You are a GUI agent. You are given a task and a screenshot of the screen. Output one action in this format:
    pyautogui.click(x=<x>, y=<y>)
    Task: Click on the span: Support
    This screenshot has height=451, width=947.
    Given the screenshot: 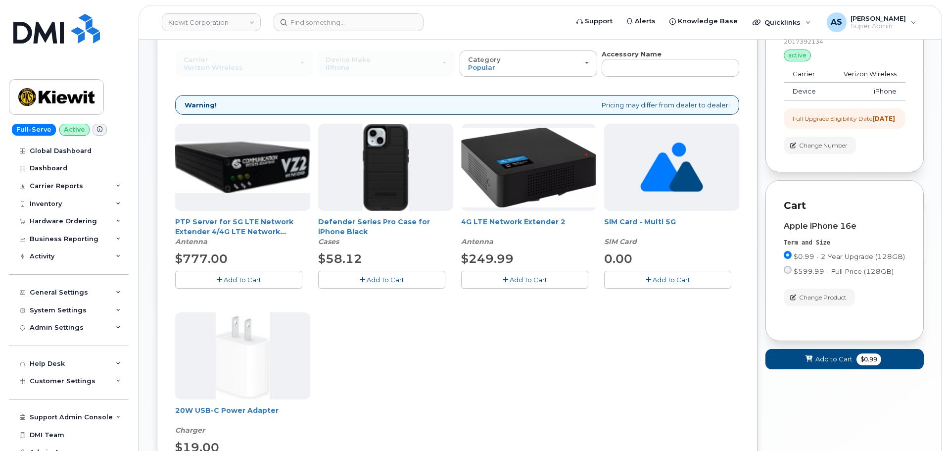 What is the action you would take?
    pyautogui.click(x=599, y=21)
    